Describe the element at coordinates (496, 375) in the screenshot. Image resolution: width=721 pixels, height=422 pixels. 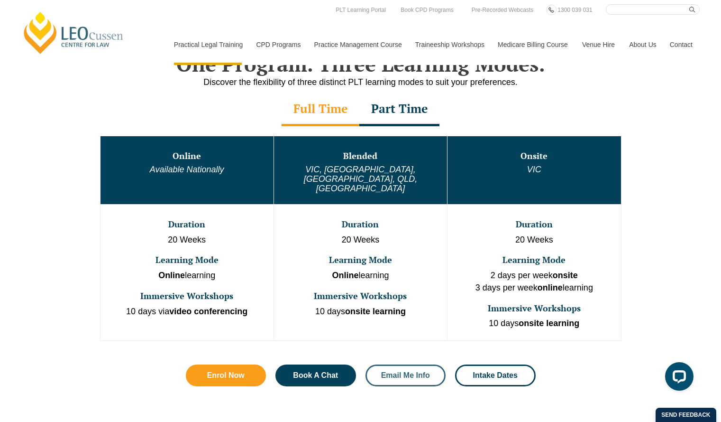
I see `span: Intake Dates` at that location.